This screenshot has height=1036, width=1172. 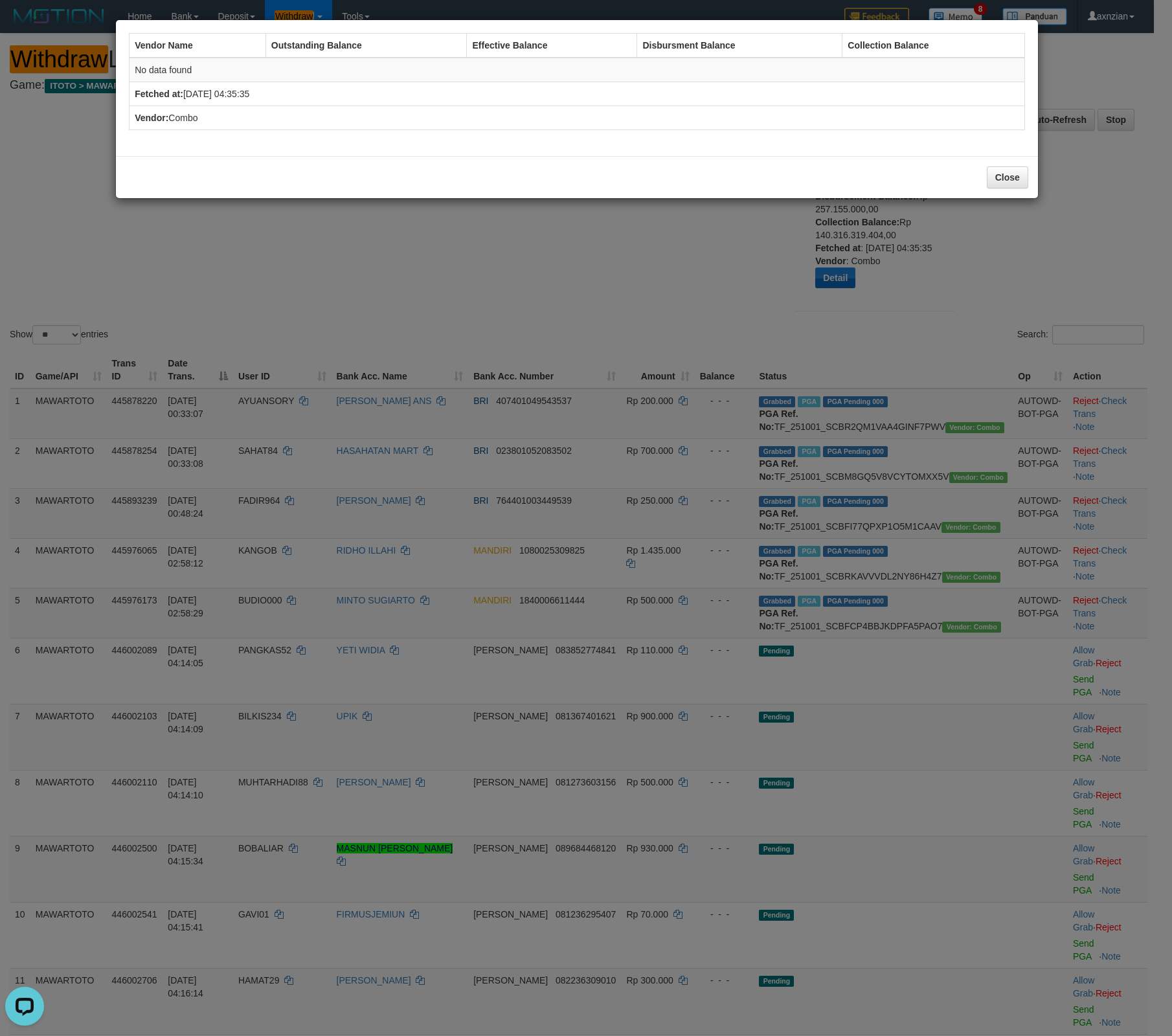 What do you see at coordinates (366, 46) in the screenshot?
I see `th: Outstanding Balance` at bounding box center [366, 46].